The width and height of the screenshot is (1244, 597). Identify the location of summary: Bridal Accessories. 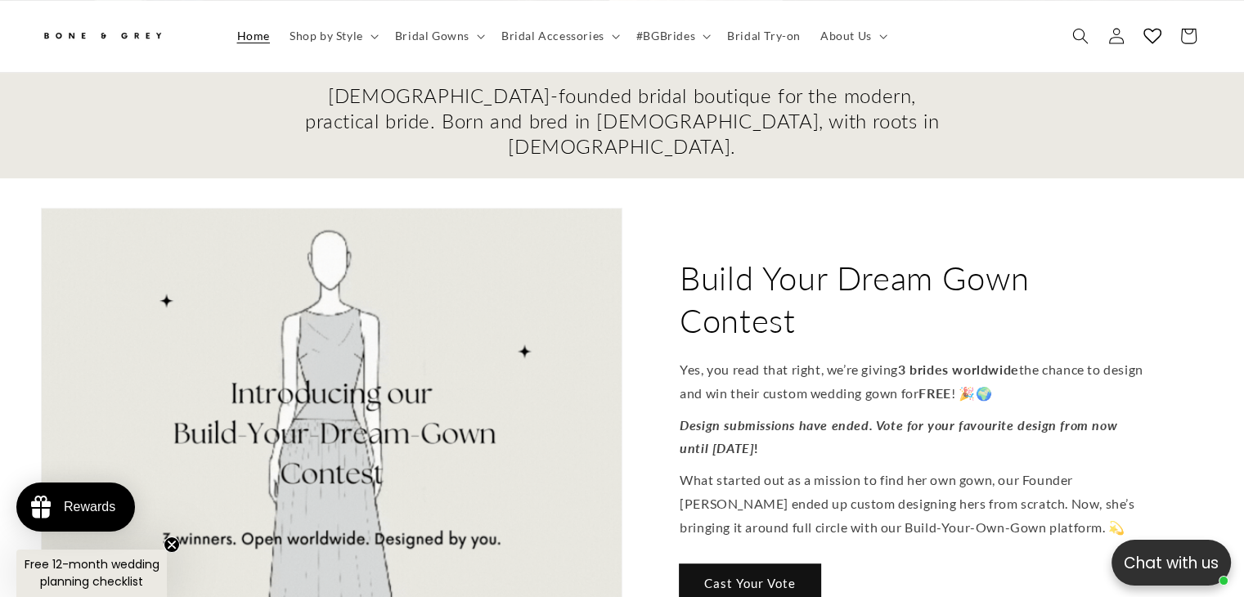
(559, 36).